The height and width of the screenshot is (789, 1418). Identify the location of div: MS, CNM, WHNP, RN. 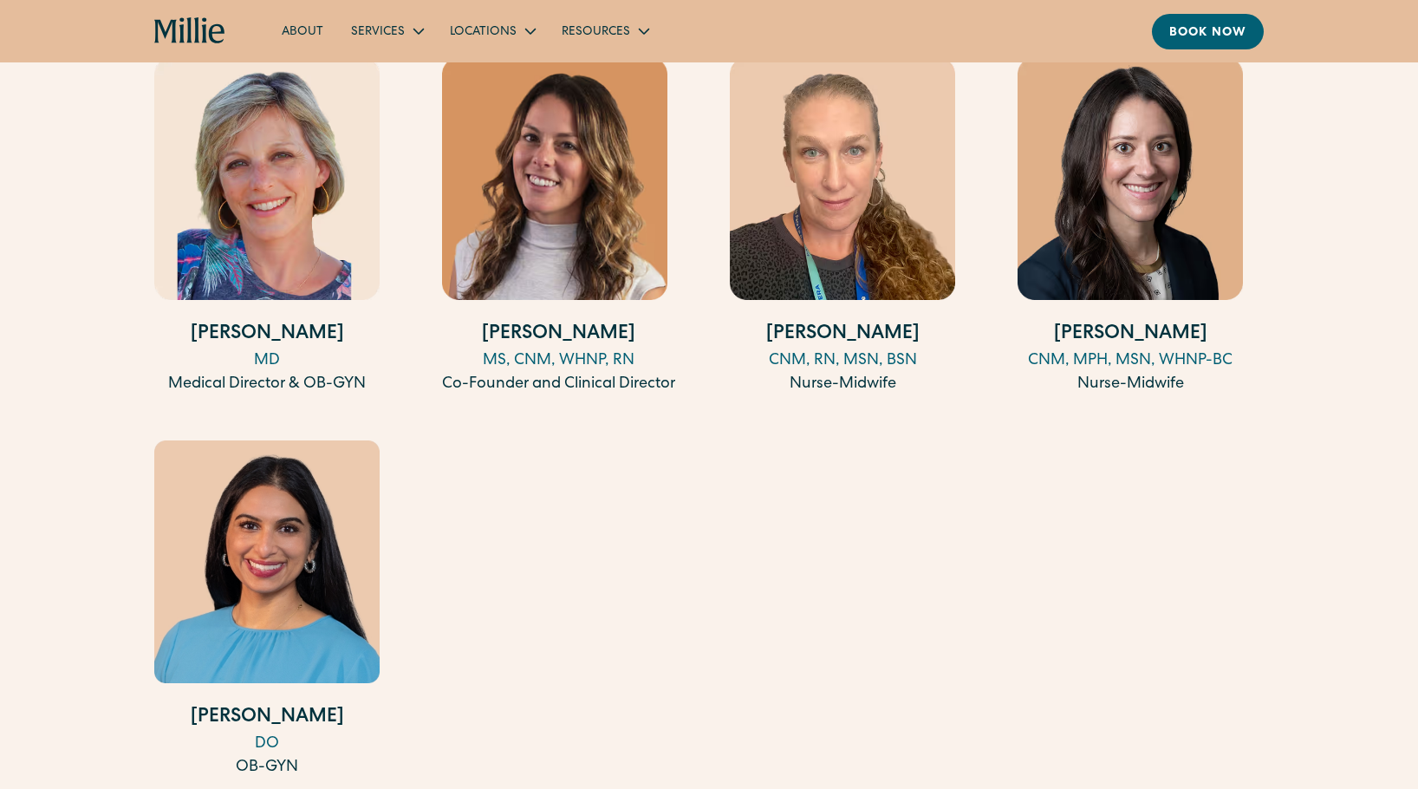
(558, 361).